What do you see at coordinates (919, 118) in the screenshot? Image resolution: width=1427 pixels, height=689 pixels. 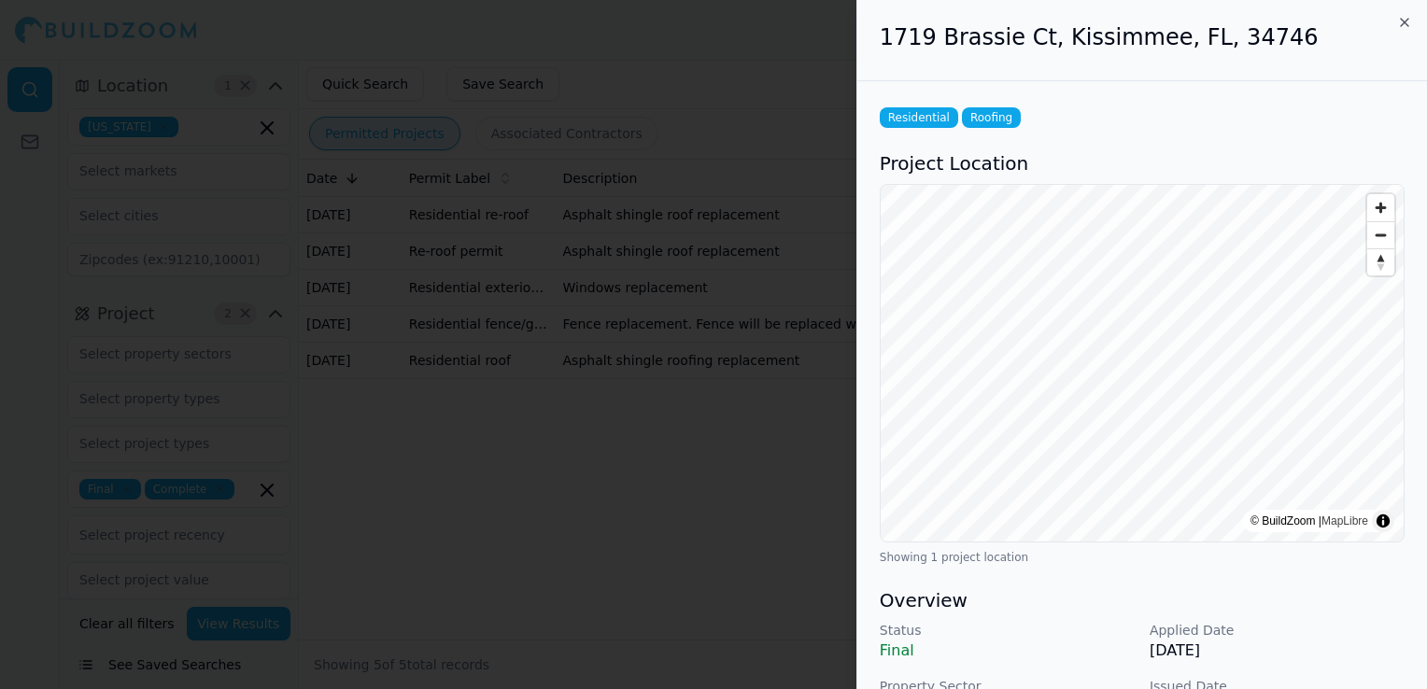 I see `span: Residential` at bounding box center [919, 118].